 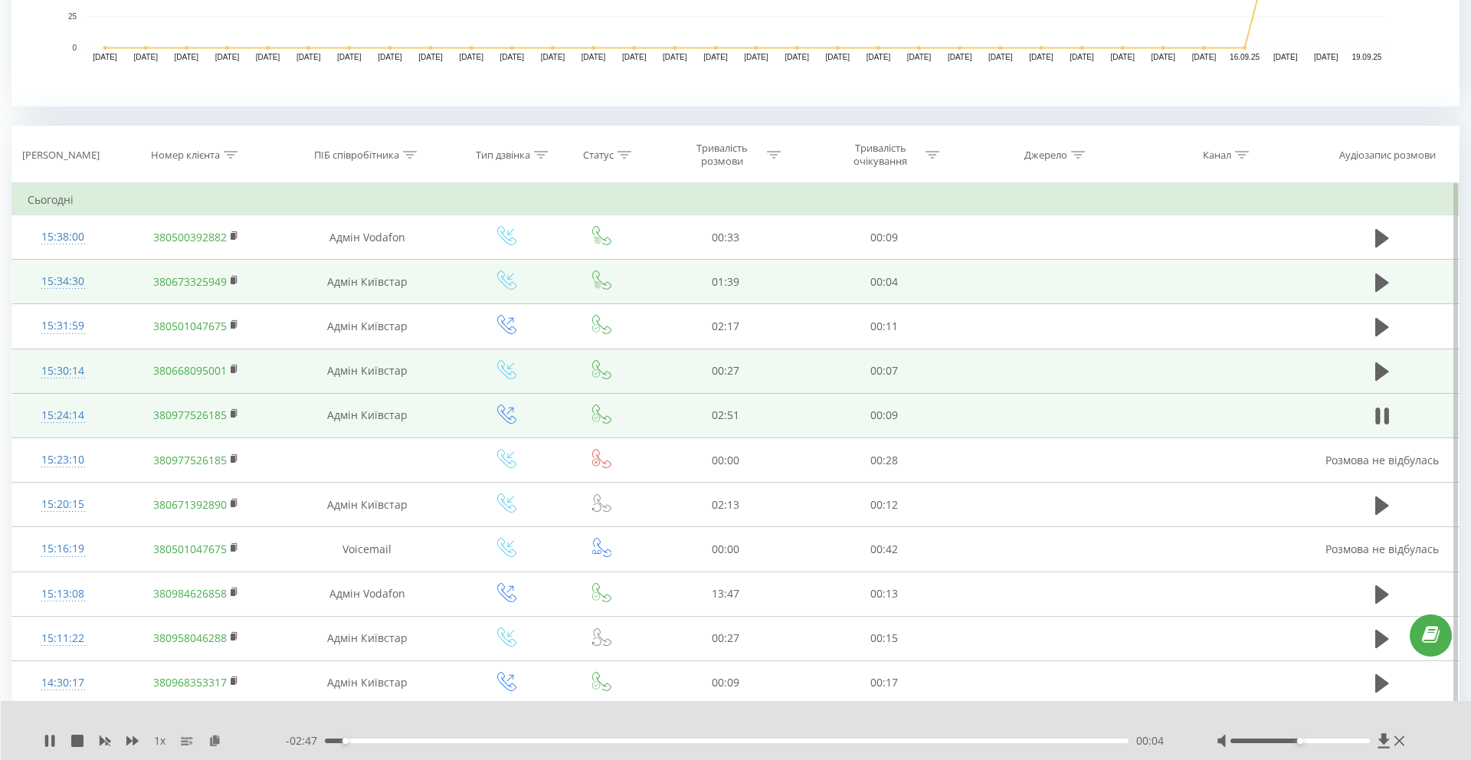 What do you see at coordinates (503, 155) in the screenshot?
I see `div: Тип дзвінка` at bounding box center [503, 155].